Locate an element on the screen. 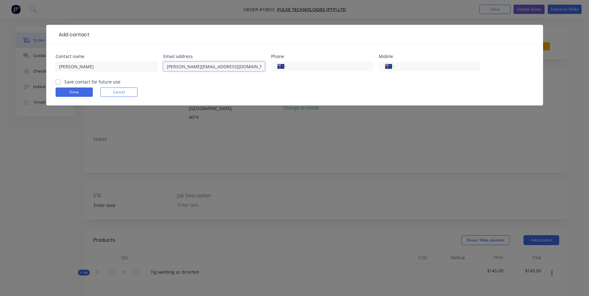 The height and width of the screenshot is (296, 589). div: Add contact is located at coordinates (72, 35).